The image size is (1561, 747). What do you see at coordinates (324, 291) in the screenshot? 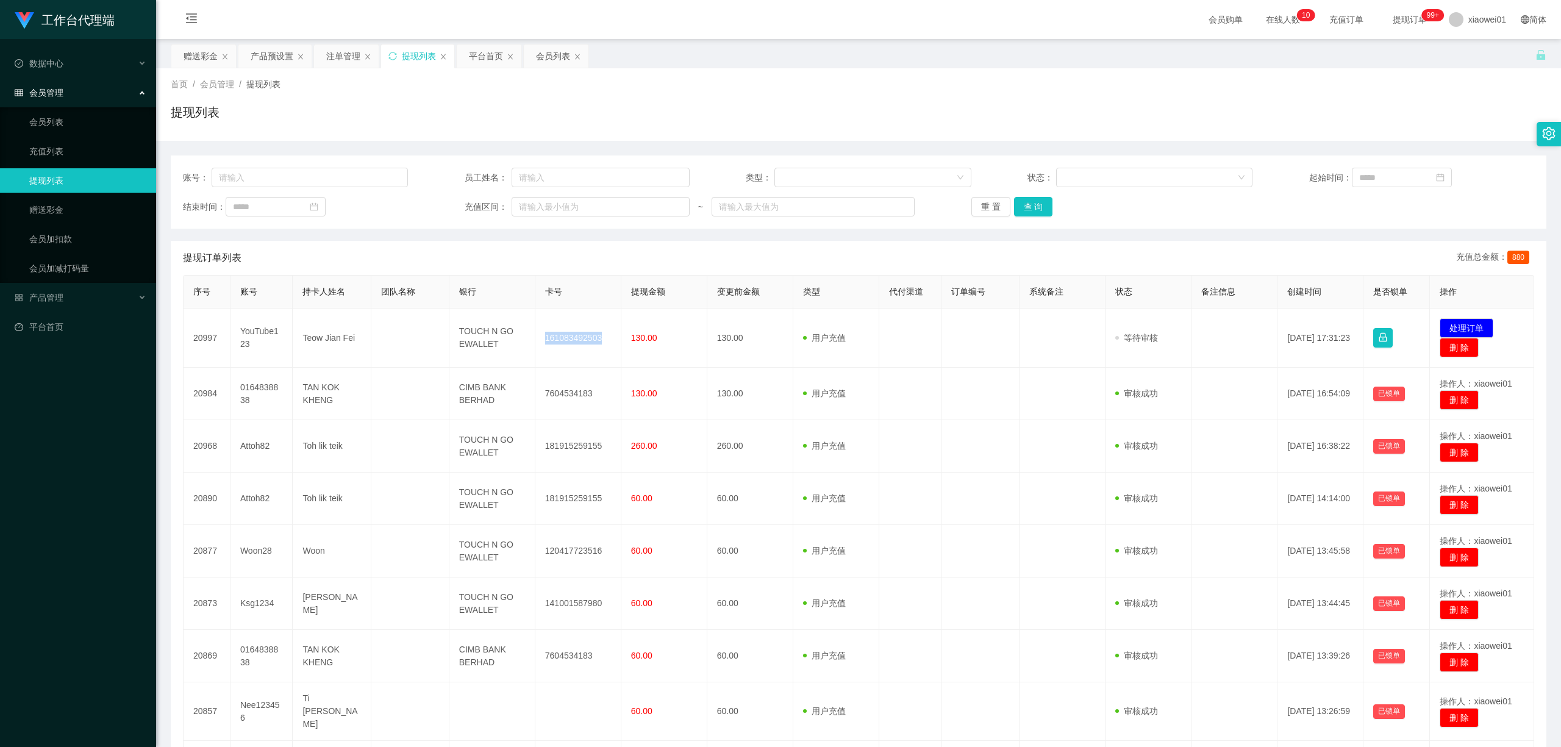
I see `span: 持卡人姓名` at bounding box center [324, 291].